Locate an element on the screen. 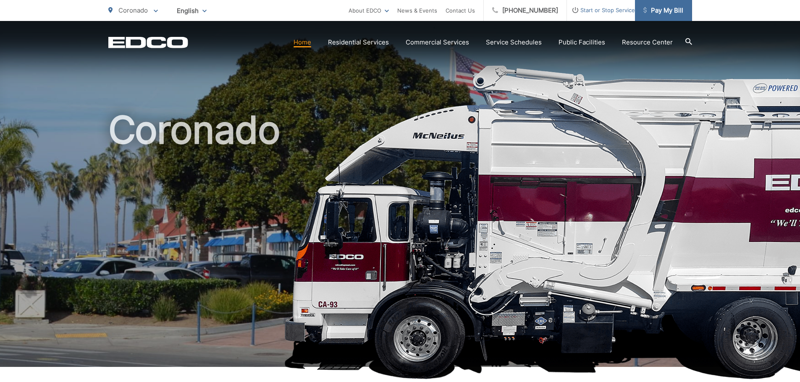 The height and width of the screenshot is (382, 800). a: About EDCO is located at coordinates (369, 10).